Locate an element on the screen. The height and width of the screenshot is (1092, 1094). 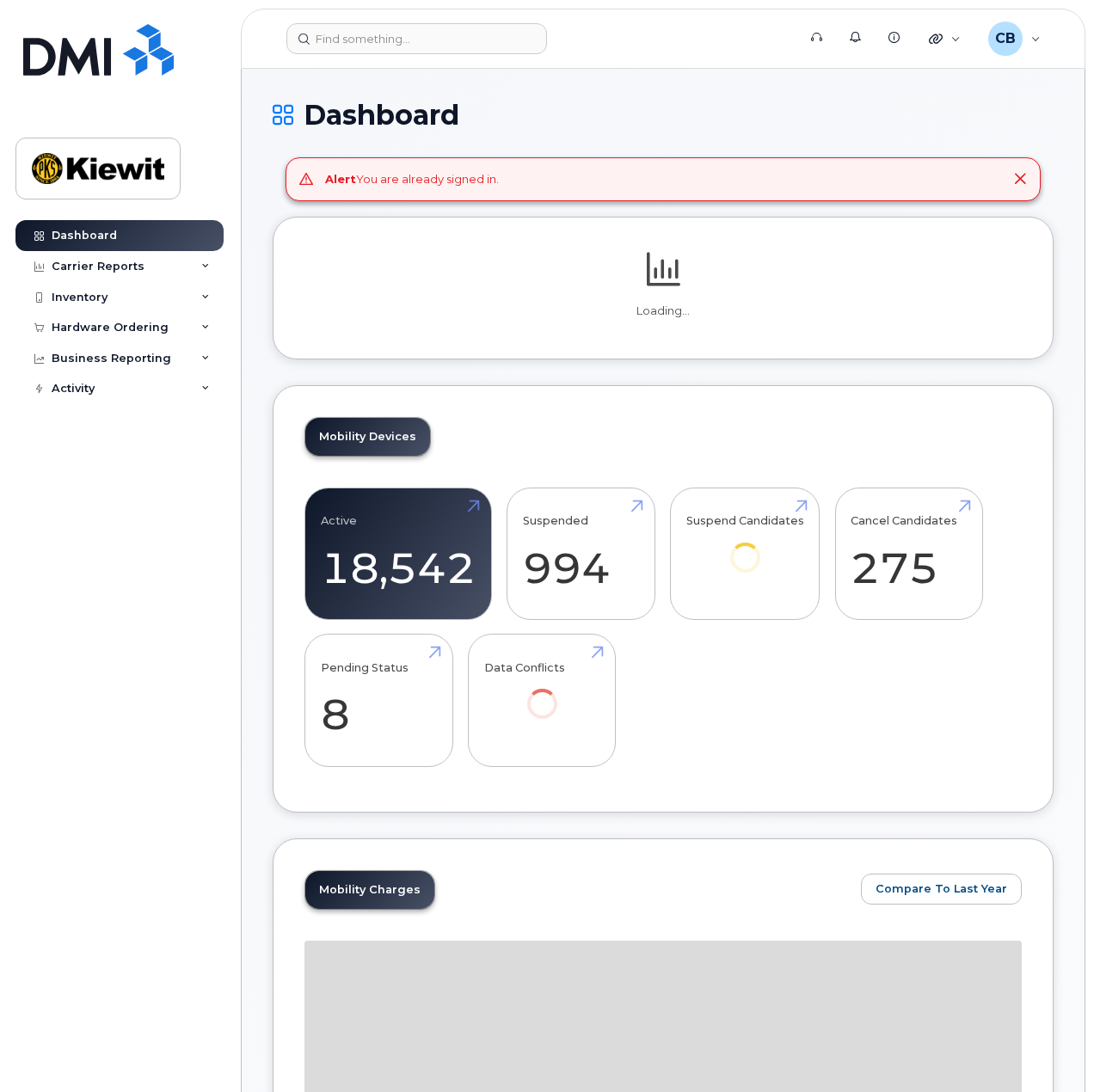
a: Cancel Candidates 275 is located at coordinates (908, 554).